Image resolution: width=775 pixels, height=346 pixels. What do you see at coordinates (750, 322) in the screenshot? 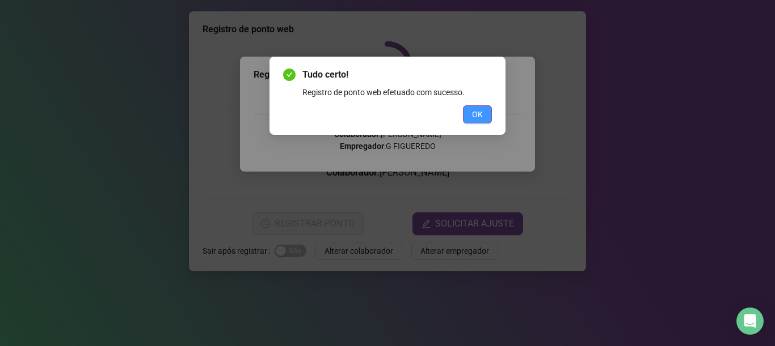
I see `div: Open Intercom Messenger` at bounding box center [750, 322].